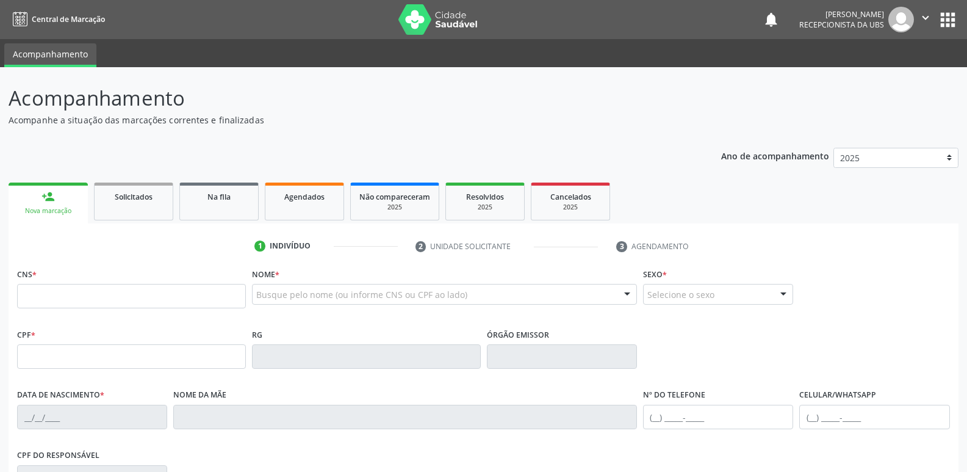 This screenshot has width=967, height=472. Describe the element at coordinates (27, 274) in the screenshot. I see `label: CNS` at that location.